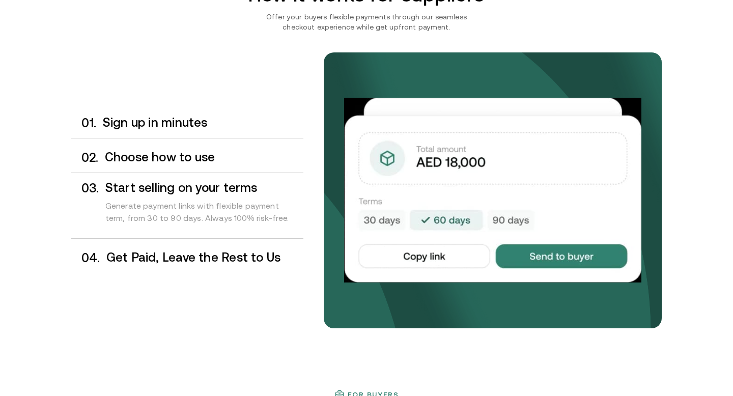 The height and width of the screenshot is (396, 733). What do you see at coordinates (204, 157) in the screenshot?
I see `h3: Choose how to use` at bounding box center [204, 157].